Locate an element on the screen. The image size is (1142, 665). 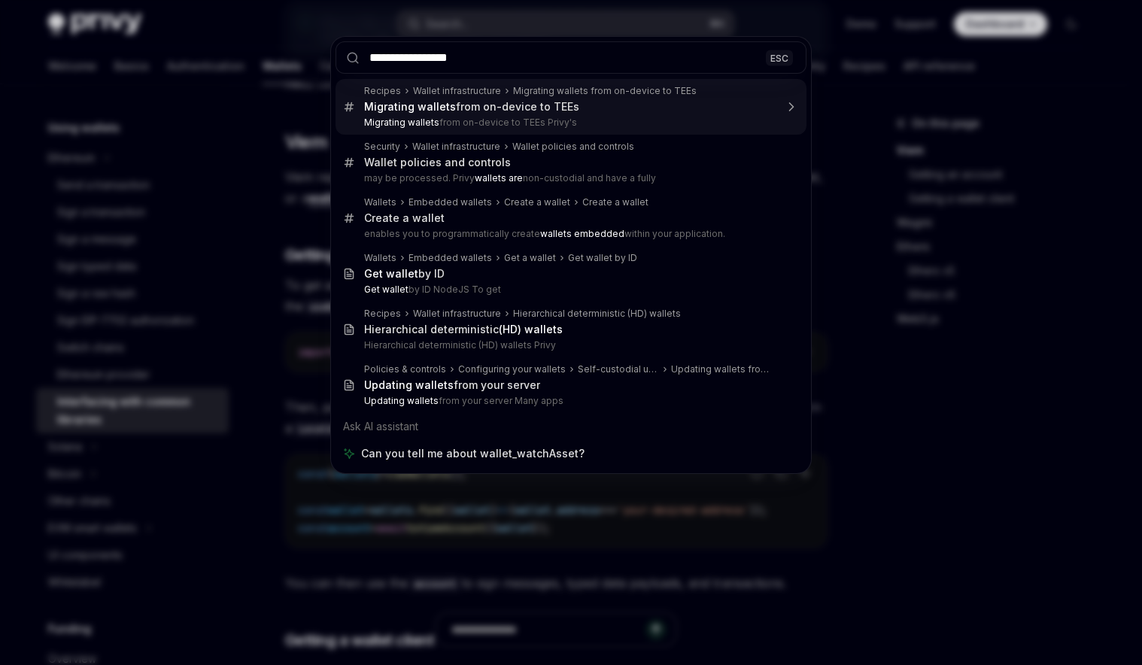
b: wallets embedded is located at coordinates (582, 233).